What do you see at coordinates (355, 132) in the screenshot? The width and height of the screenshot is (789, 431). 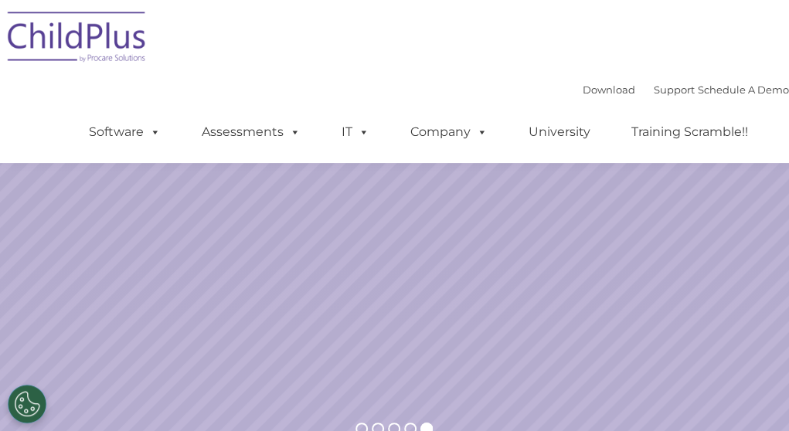 I see `a: IT` at bounding box center [355, 132].